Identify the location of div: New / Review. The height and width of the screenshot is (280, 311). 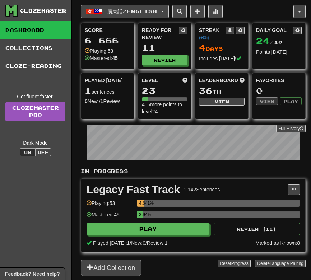
(107, 101).